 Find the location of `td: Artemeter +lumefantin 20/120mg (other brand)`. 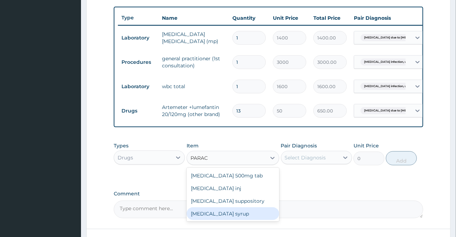

td: Artemeter +lumefantin 20/120mg (other brand) is located at coordinates (194, 111).